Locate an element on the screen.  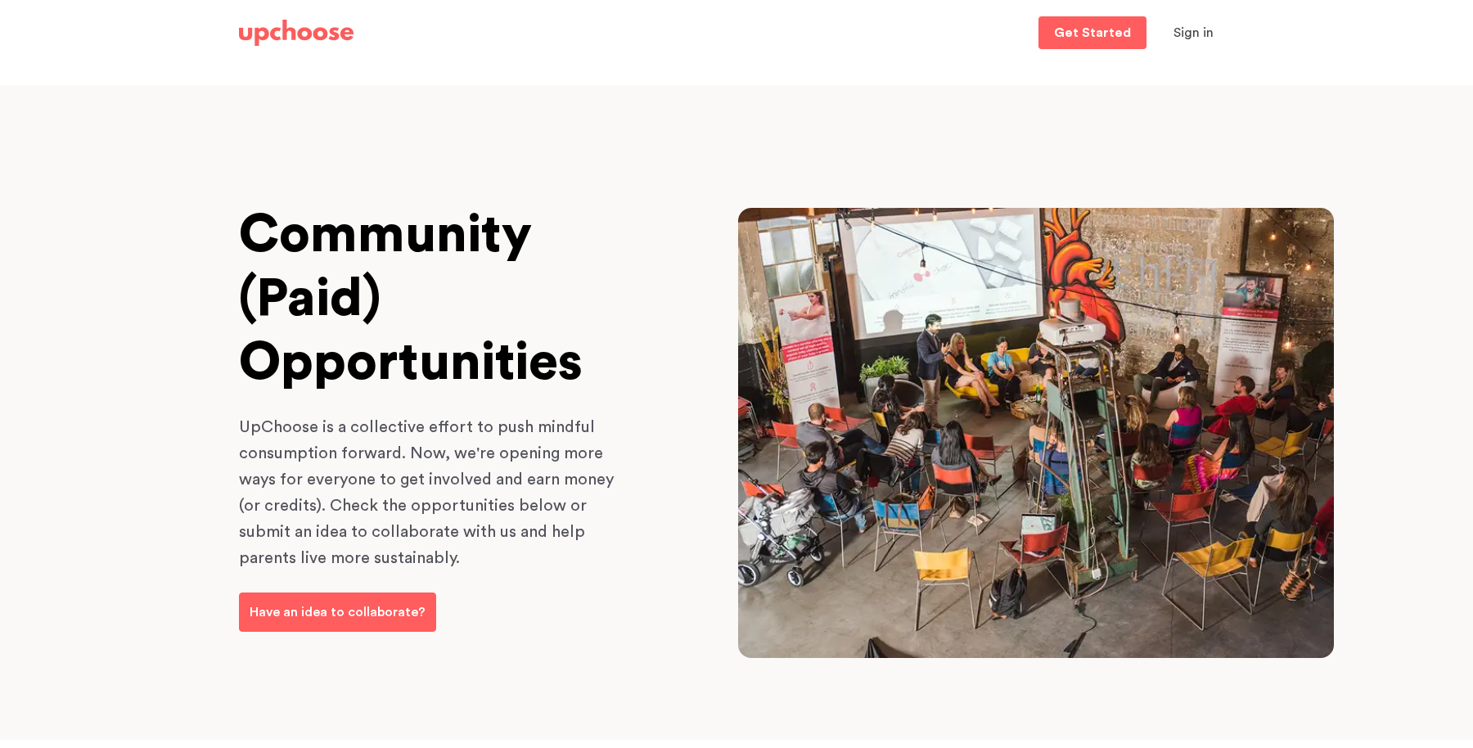
a: Have an idea to collaborate? is located at coordinates (337, 612).